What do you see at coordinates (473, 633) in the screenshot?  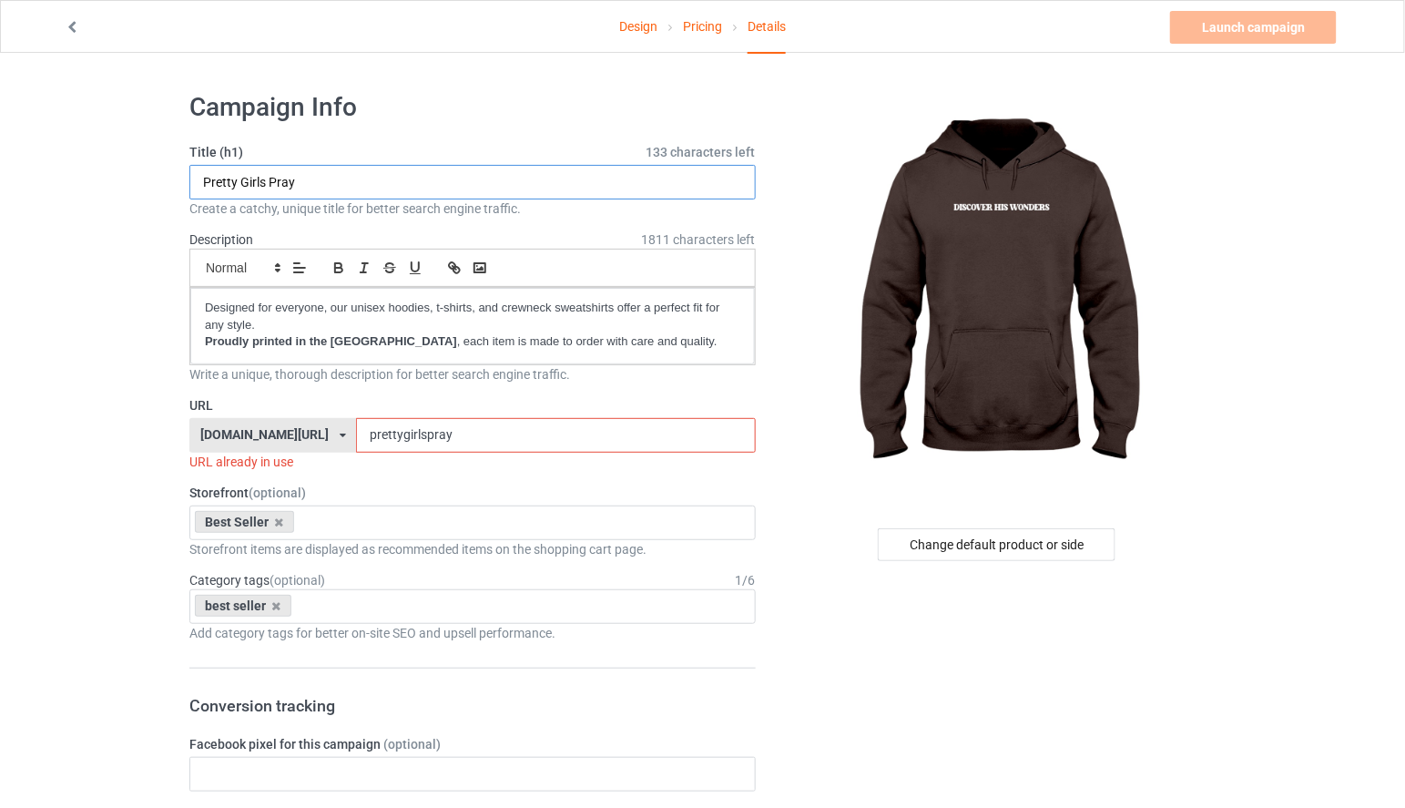 I see `div: Add category tags for better on-site SEO and upsell performance.` at bounding box center [473, 633].